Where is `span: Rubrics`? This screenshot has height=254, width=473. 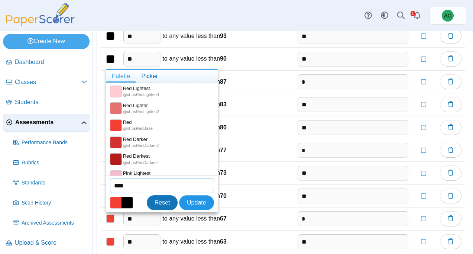
span: Rubrics is located at coordinates (54, 163).